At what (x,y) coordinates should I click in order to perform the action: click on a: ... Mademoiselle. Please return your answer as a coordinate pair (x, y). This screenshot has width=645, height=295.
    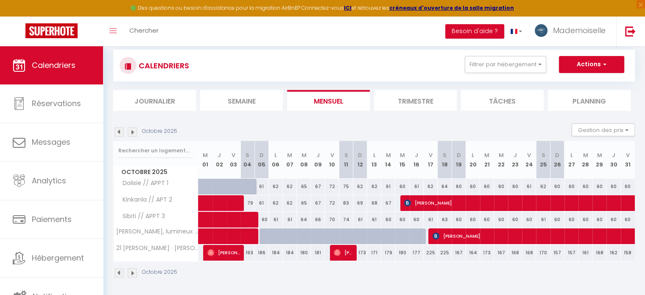
    Looking at the image, I should click on (572, 31).